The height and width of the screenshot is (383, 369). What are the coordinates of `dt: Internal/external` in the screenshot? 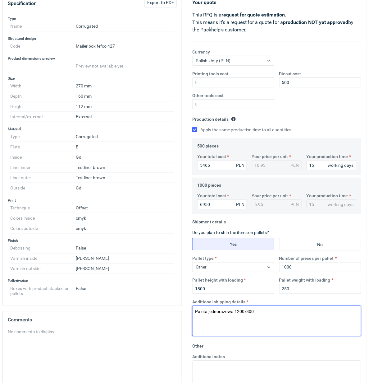 It's located at (43, 117).